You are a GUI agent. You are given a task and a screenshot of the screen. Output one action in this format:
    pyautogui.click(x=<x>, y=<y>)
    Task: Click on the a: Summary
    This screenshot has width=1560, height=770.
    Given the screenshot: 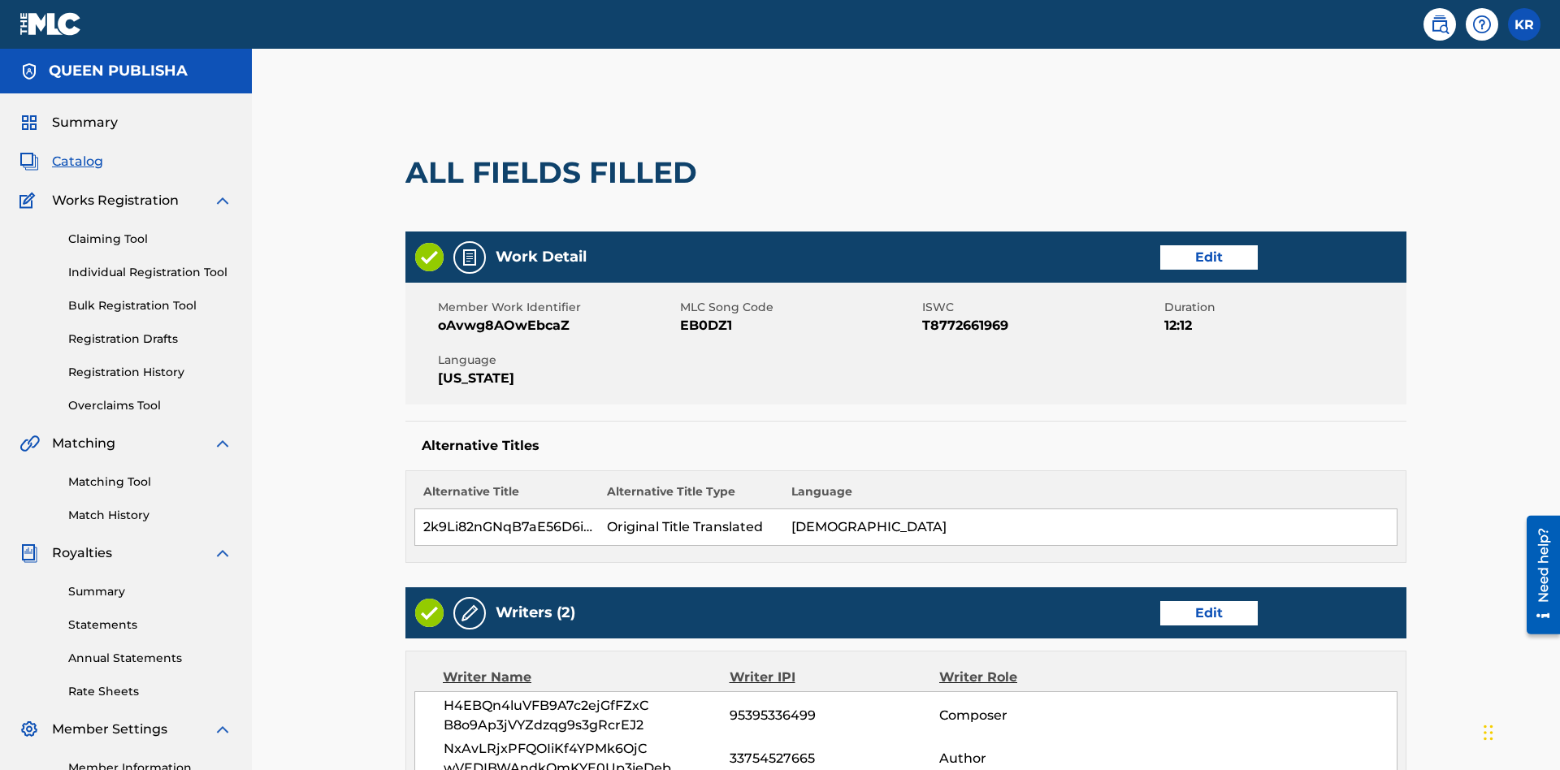 What is the action you would take?
    pyautogui.click(x=150, y=592)
    